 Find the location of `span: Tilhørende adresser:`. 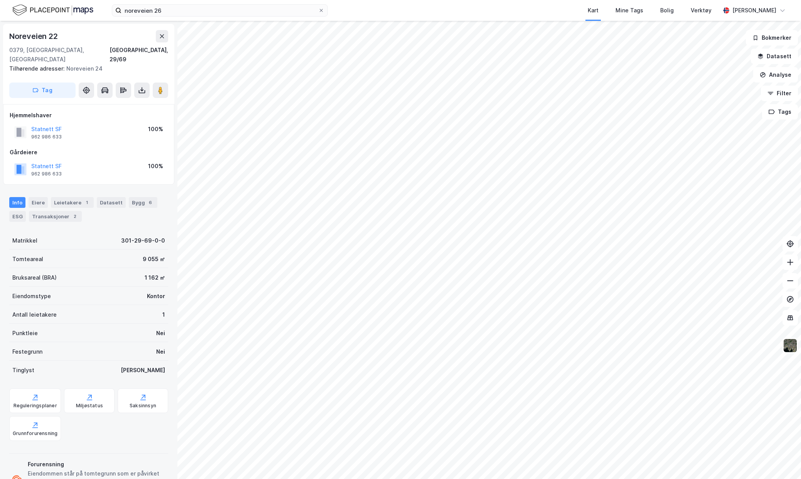

span: Tilhørende adresser: is located at coordinates (38, 68).